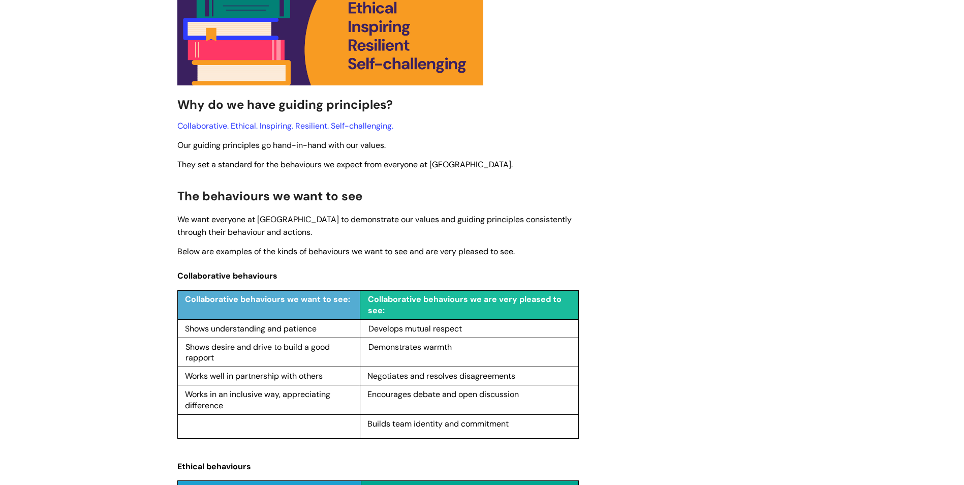  What do you see at coordinates (227, 275) in the screenshot?
I see `span: Collaborative behaviours` at bounding box center [227, 275].